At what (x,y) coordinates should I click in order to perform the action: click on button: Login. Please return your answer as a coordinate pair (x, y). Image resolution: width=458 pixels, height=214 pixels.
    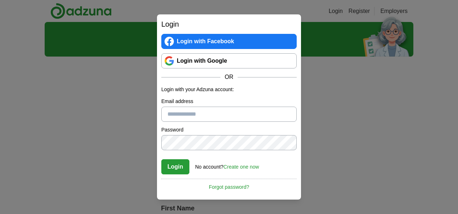
    Looking at the image, I should click on (175, 167).